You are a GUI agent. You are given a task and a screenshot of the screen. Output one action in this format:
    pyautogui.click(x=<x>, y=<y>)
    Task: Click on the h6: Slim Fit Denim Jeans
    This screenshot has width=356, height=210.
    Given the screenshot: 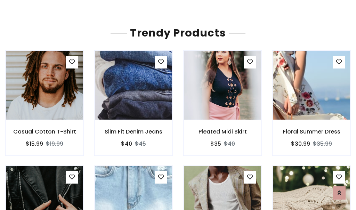 What is the action you would take?
    pyautogui.click(x=133, y=131)
    